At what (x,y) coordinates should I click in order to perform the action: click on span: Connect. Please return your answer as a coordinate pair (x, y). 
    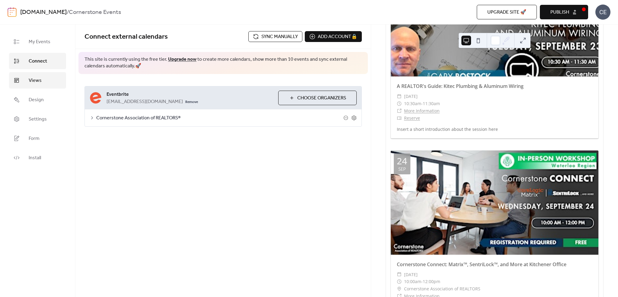
    Looking at the image, I should click on (38, 61).